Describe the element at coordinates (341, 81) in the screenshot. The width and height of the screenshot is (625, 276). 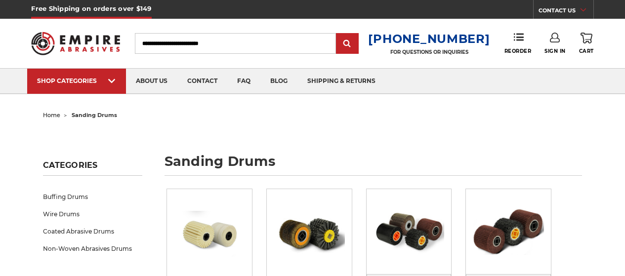
I see `a: shipping & returns` at that location.